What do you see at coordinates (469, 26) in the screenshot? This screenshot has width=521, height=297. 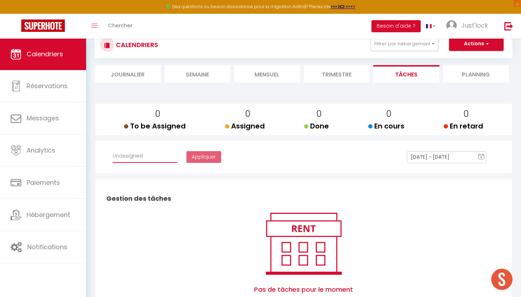 I see `a: ... Just'lock` at bounding box center [469, 26].